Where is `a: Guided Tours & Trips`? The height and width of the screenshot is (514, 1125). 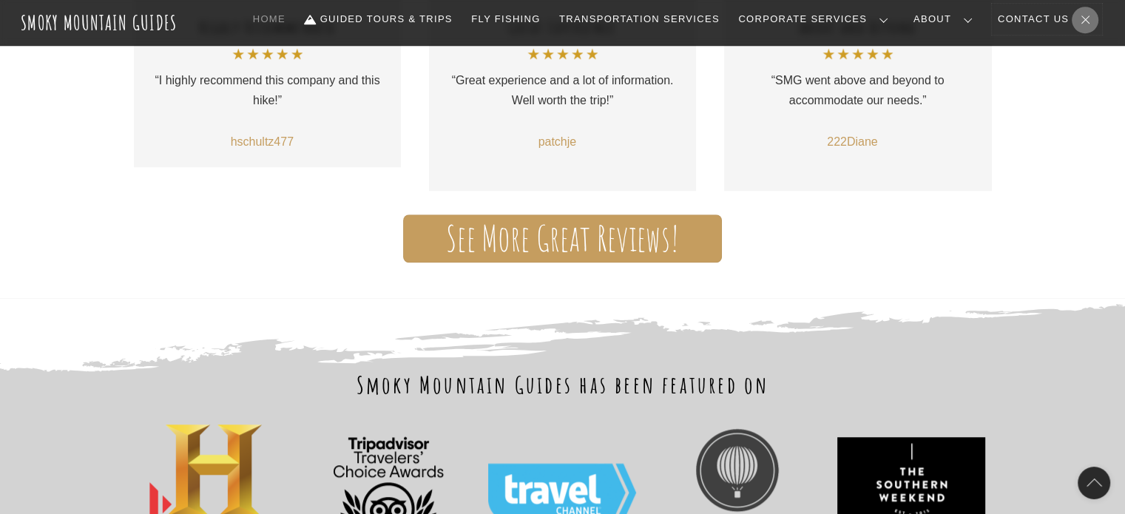 a: Guided Tours & Trips is located at coordinates (379, 19).